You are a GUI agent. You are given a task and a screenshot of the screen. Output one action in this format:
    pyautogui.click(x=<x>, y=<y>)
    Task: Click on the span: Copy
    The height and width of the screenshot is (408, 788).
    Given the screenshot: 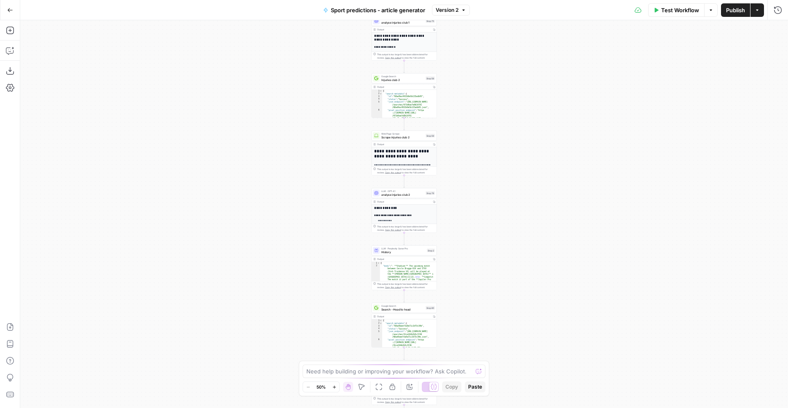 What is the action you would take?
    pyautogui.click(x=452, y=386)
    